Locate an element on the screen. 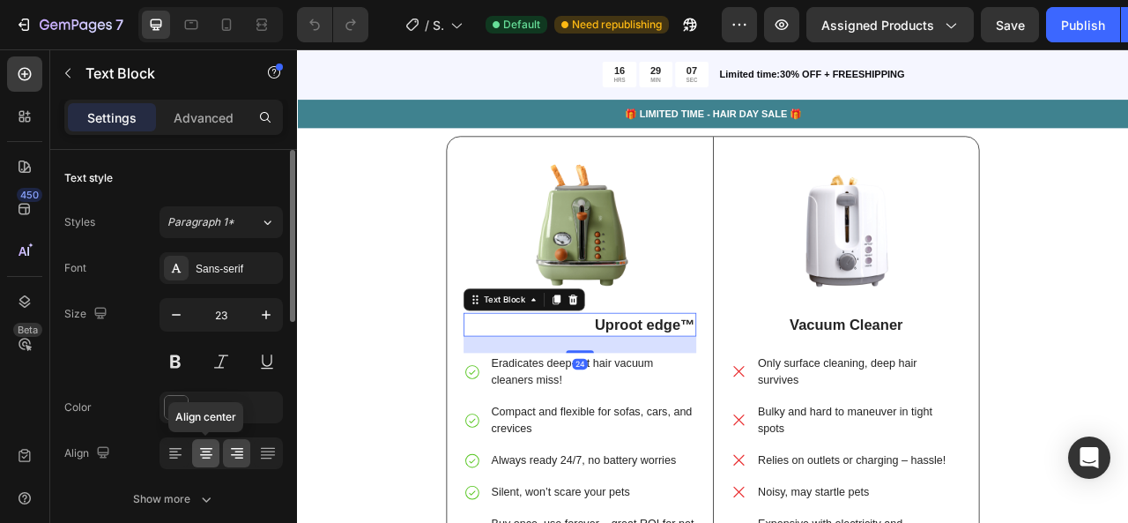 This screenshot has width=1128, height=523. span: Need republishing is located at coordinates (617, 25).